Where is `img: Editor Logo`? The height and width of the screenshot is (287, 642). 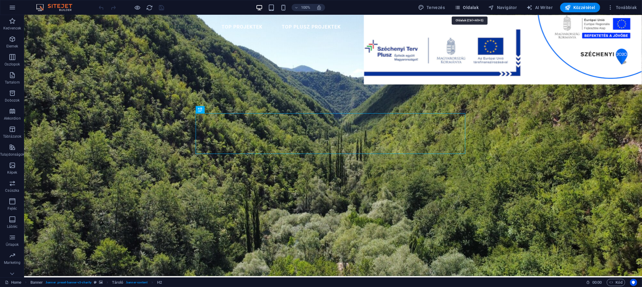 img: Editor Logo is located at coordinates (57, 8).